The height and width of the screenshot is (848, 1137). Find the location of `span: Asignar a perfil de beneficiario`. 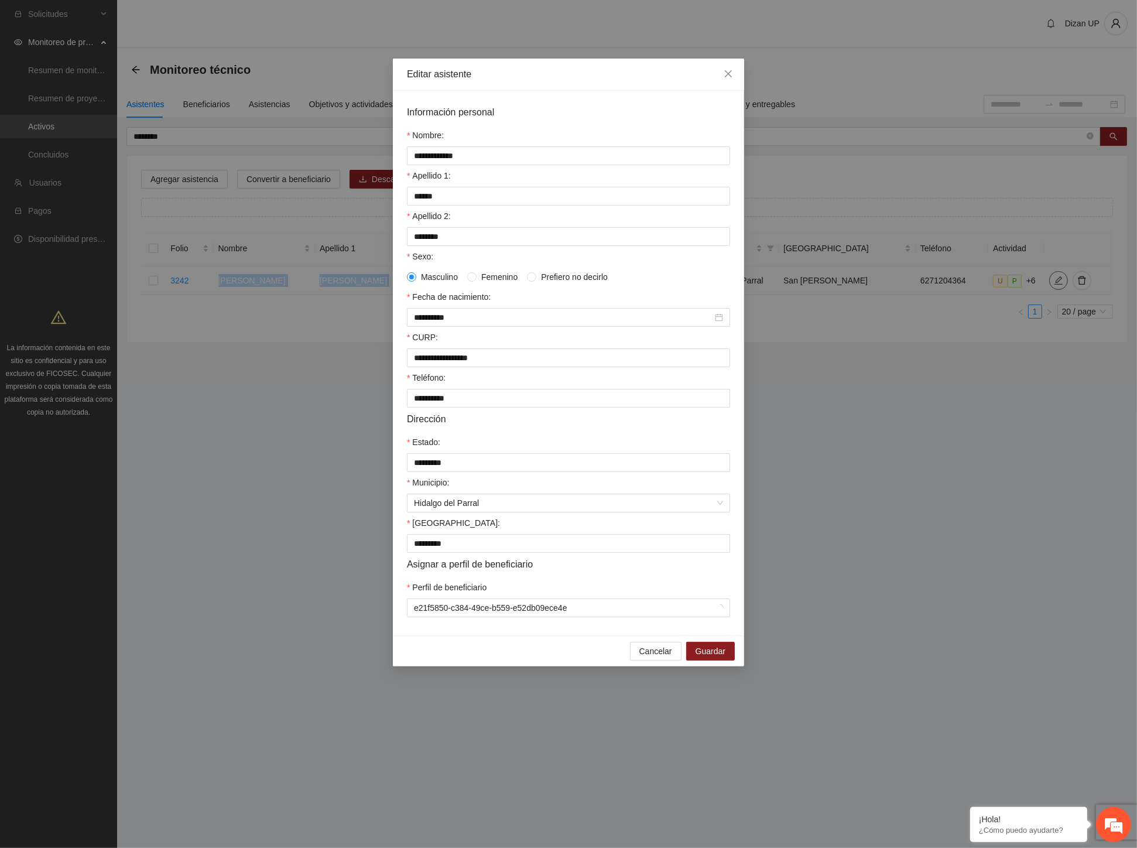

span: Asignar a perfil de beneficiario is located at coordinates (470, 564).